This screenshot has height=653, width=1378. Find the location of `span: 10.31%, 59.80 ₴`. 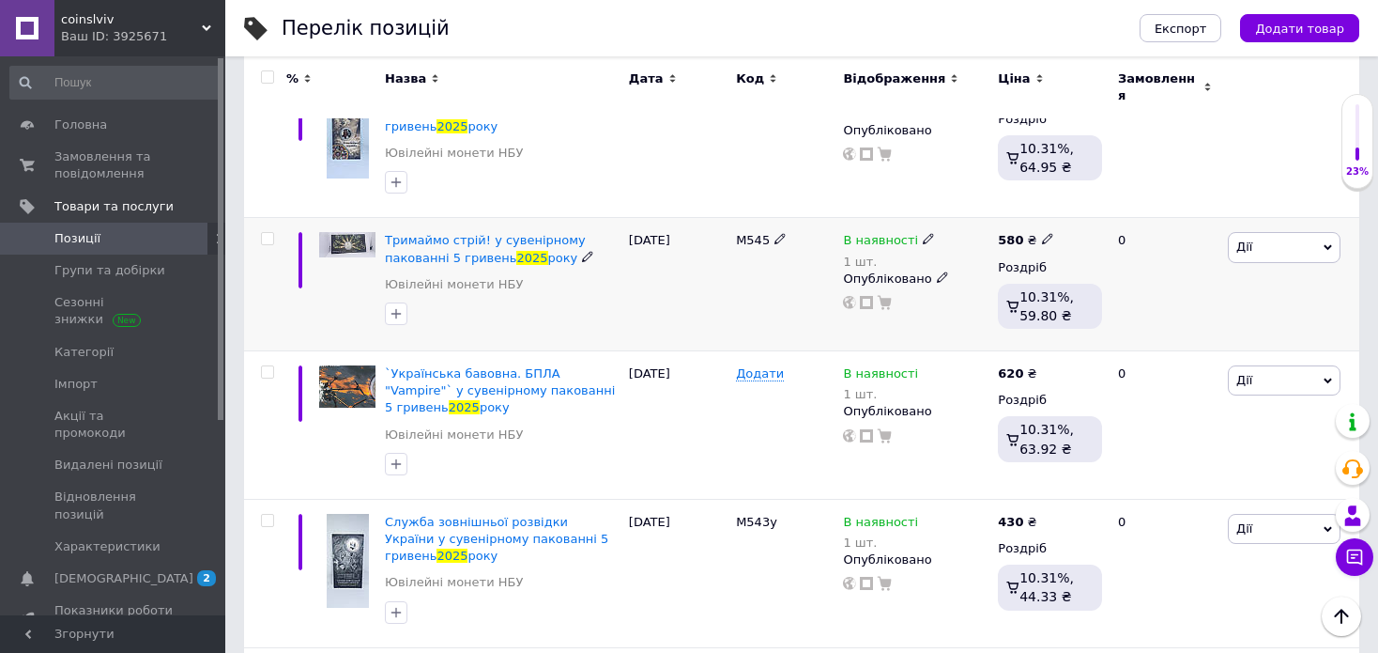

span: 10.31%, 59.80 ₴ is located at coordinates (1047, 306).